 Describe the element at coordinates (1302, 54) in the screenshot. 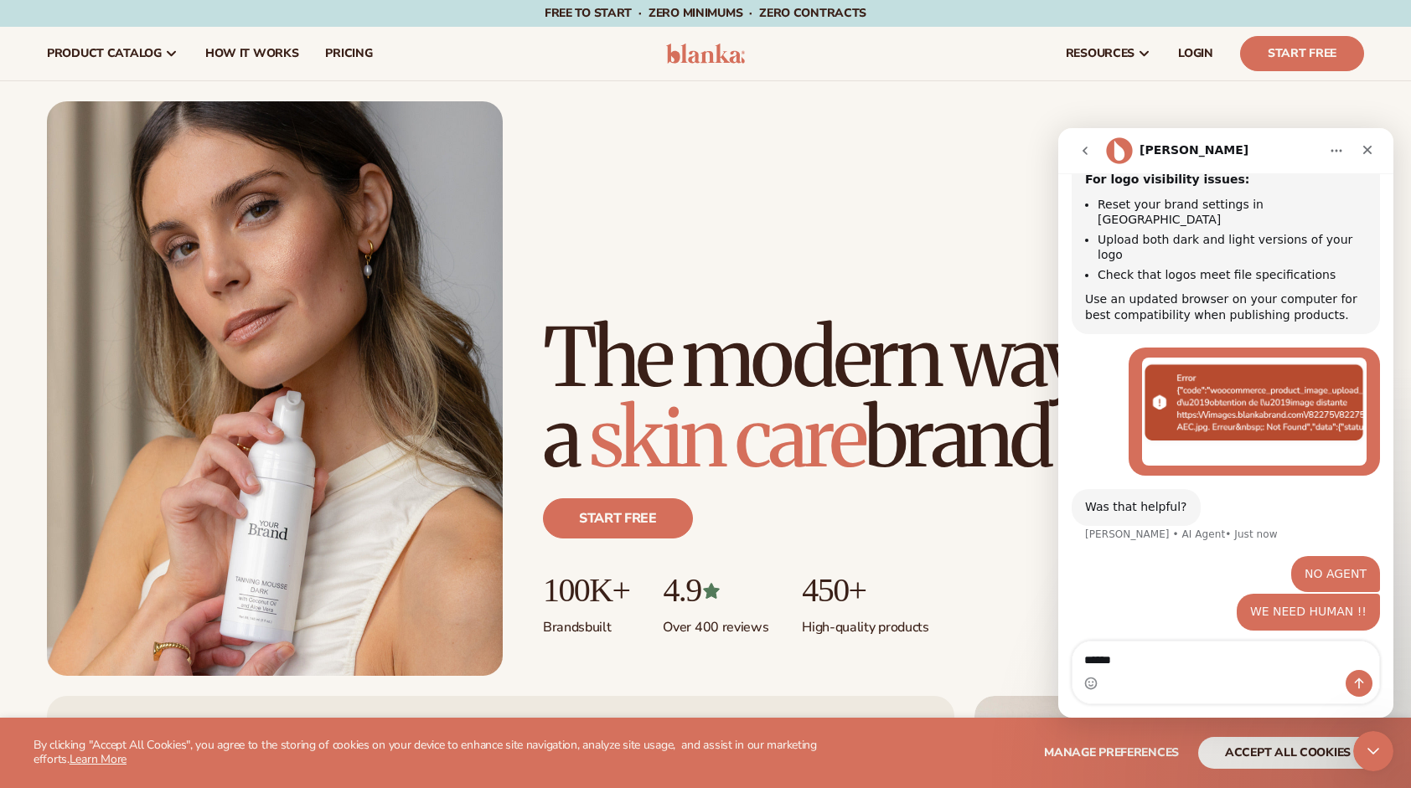

I see `a: Start Free` at that location.